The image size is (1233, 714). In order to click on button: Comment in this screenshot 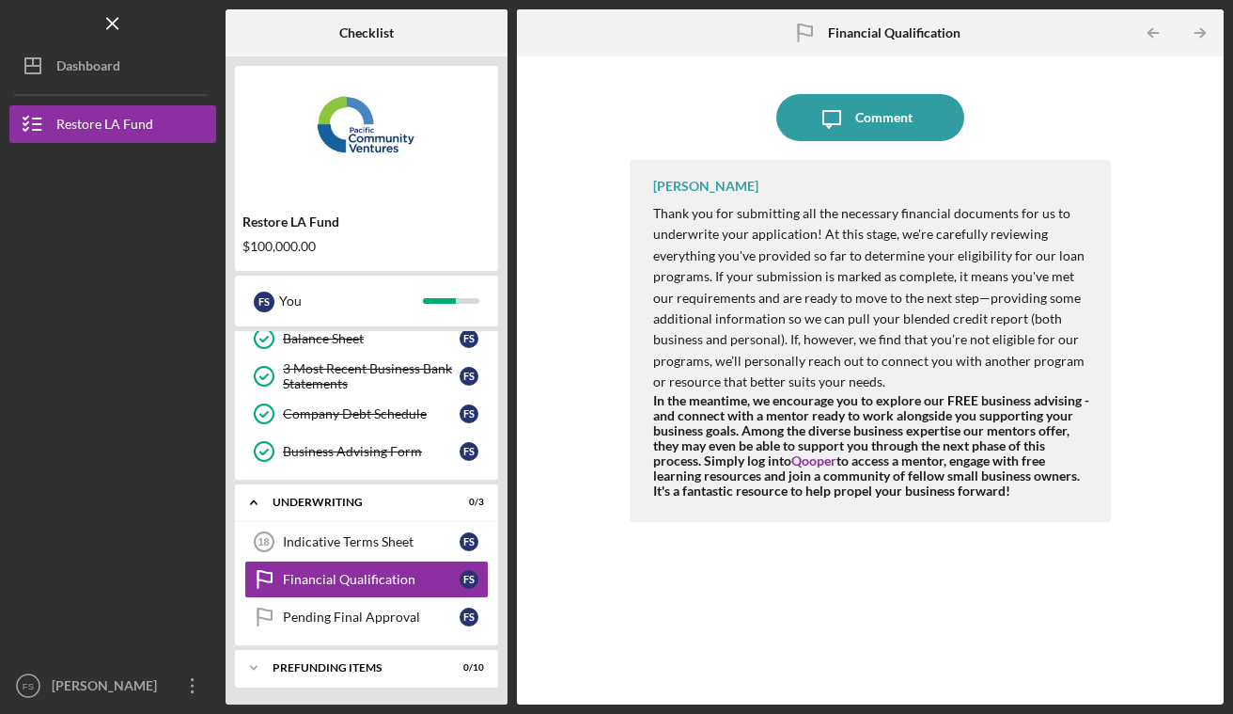, I will do `click(871, 118)`.